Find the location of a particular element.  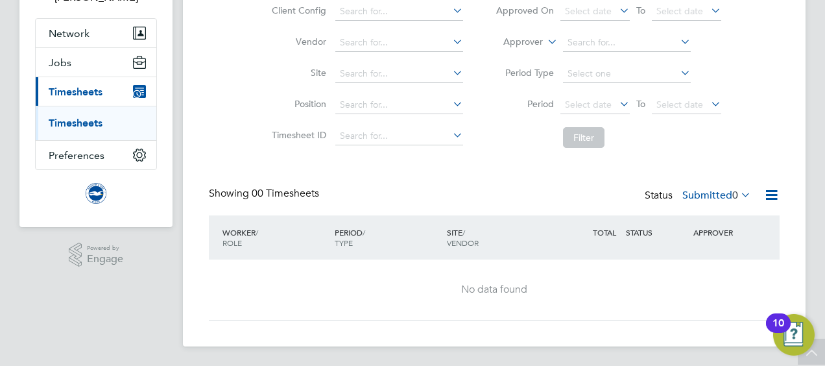

a: Powered byEngage is located at coordinates (96, 255).